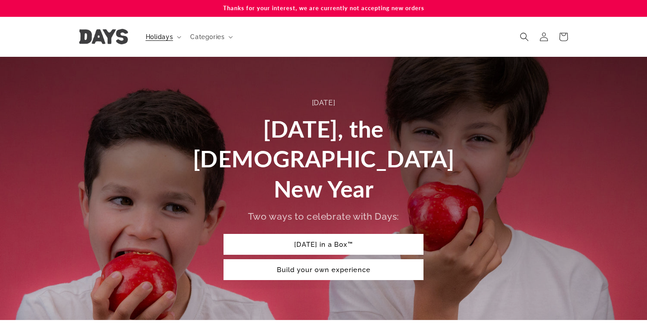  Describe the element at coordinates (323, 270) in the screenshot. I see `a: Build your own experience` at that location.